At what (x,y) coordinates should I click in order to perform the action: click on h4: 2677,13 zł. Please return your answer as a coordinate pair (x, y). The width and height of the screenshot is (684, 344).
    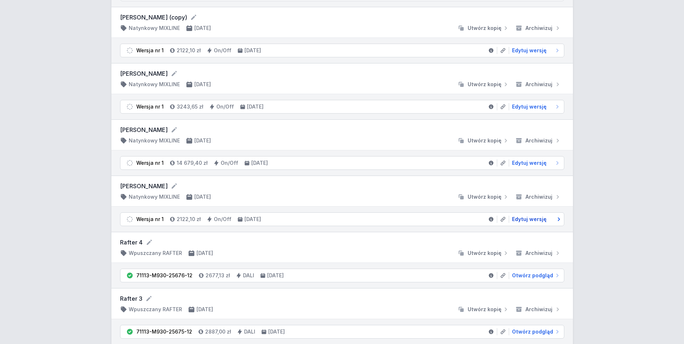
    Looking at the image, I should click on (218, 275).